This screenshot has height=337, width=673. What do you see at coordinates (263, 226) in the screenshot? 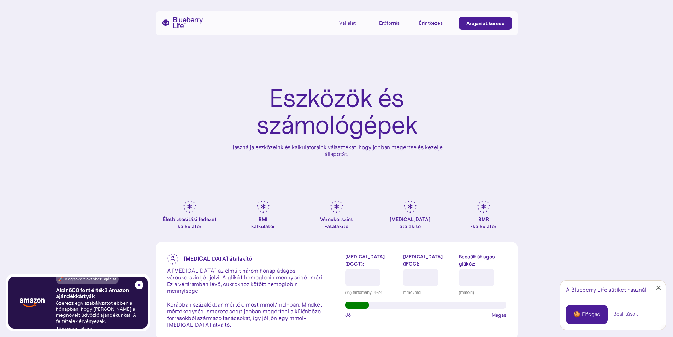
I see `font: kalkulátor` at bounding box center [263, 226].